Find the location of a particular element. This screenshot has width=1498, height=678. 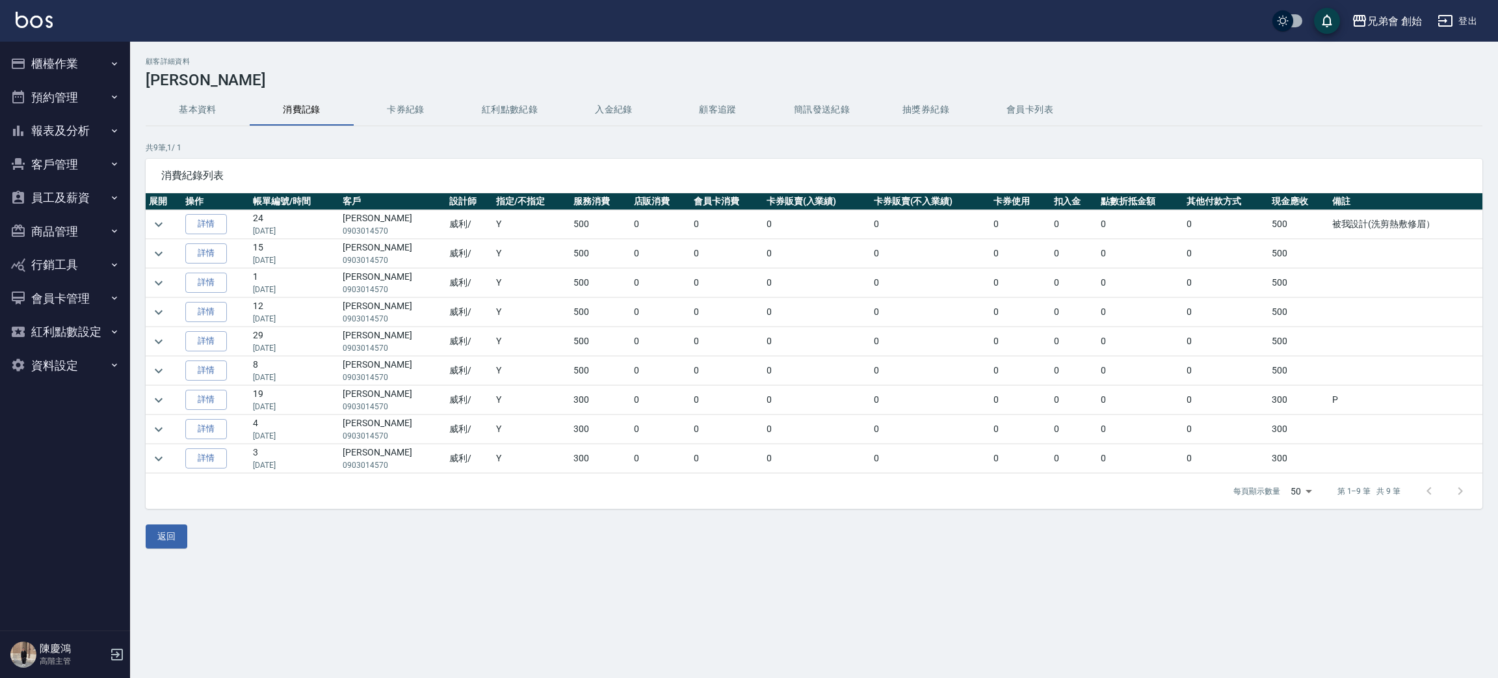

button: 入金紀錄 is located at coordinates (614, 110).